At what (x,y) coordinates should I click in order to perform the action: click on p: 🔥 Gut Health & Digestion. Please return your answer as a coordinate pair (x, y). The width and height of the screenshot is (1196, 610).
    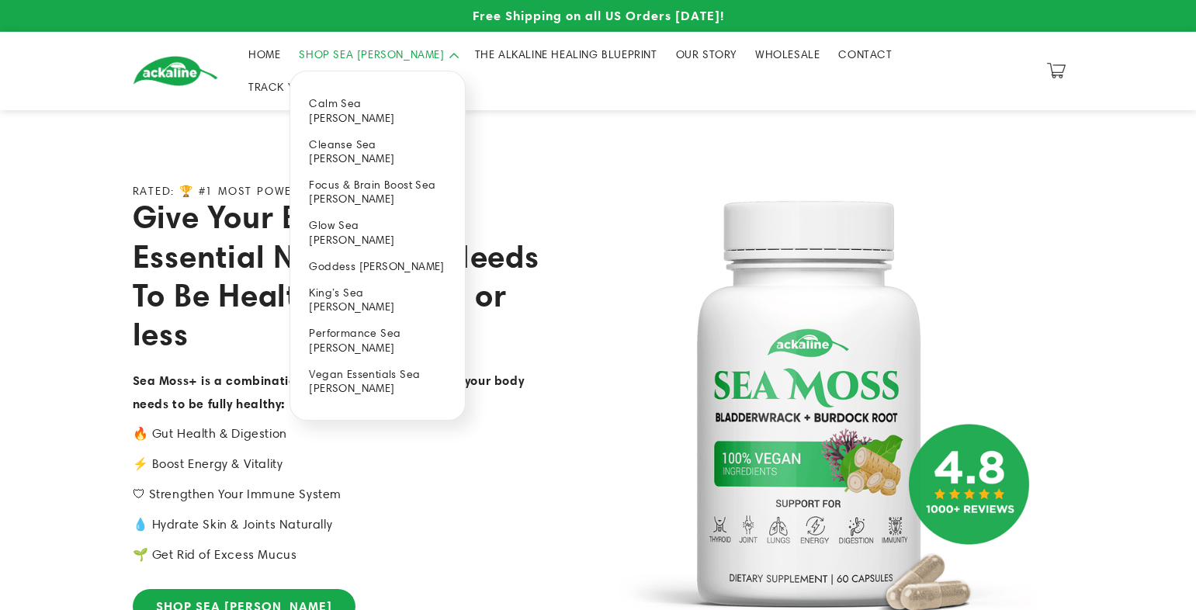
    Looking at the image, I should click on (338, 434).